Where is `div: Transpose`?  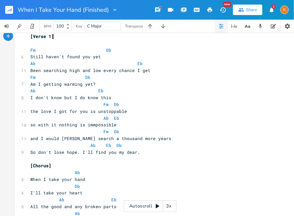
div: Transpose is located at coordinates (134, 26).